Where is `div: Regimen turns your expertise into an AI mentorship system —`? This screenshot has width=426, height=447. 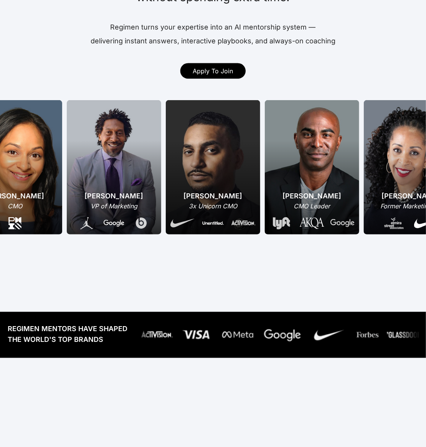
div: Regimen turns your expertise into an AI mentorship system — is located at coordinates (213, 27).